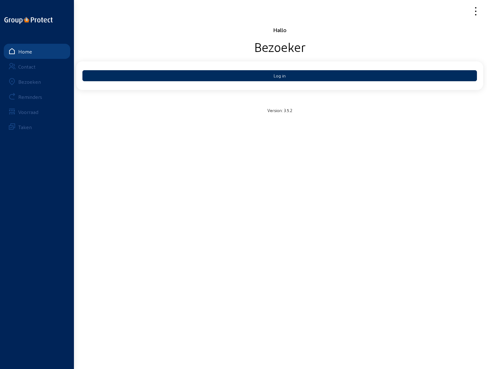  I want to click on div: Voorraad, so click(28, 112).